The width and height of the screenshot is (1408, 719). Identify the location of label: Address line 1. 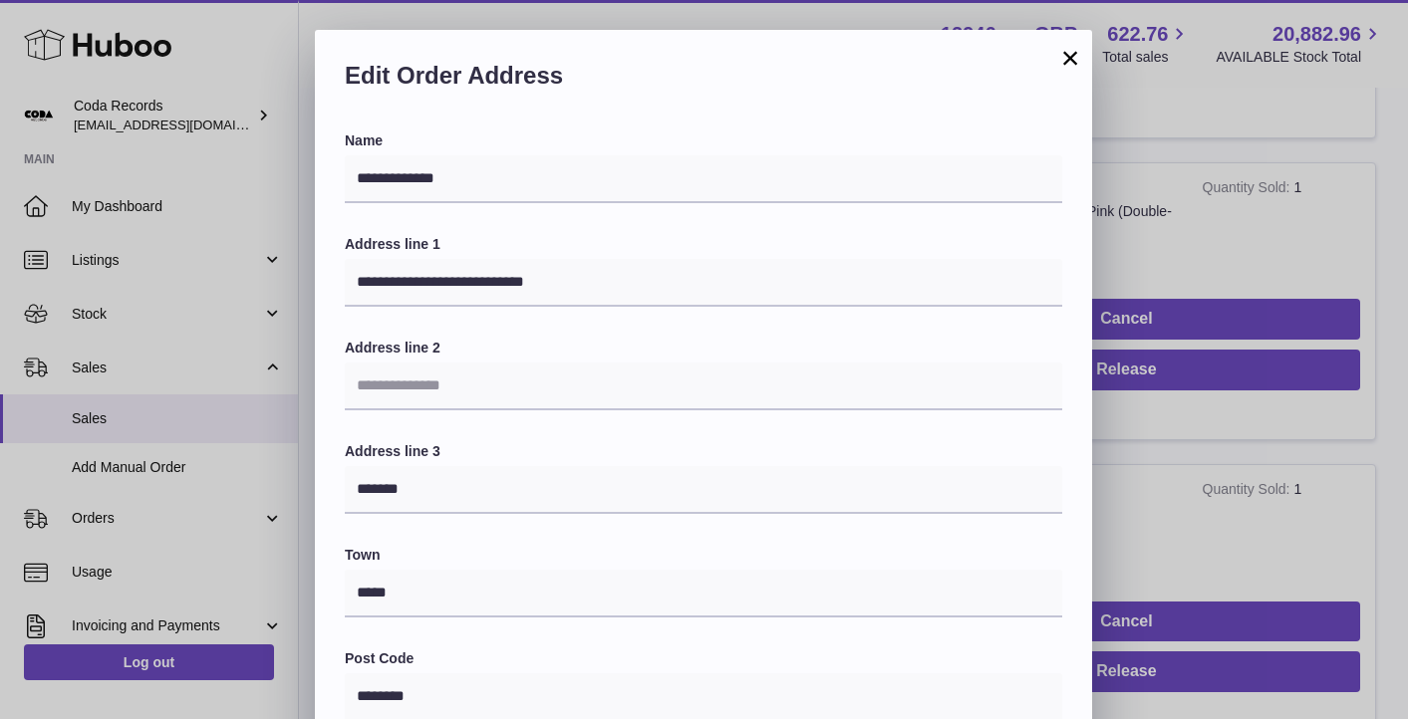
(703, 244).